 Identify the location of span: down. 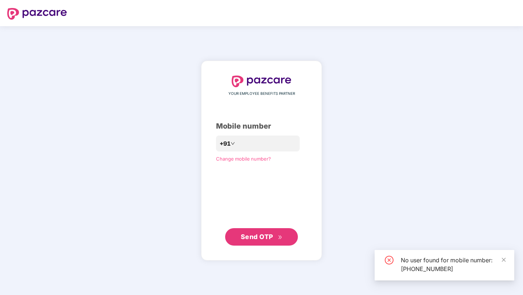
(233, 144).